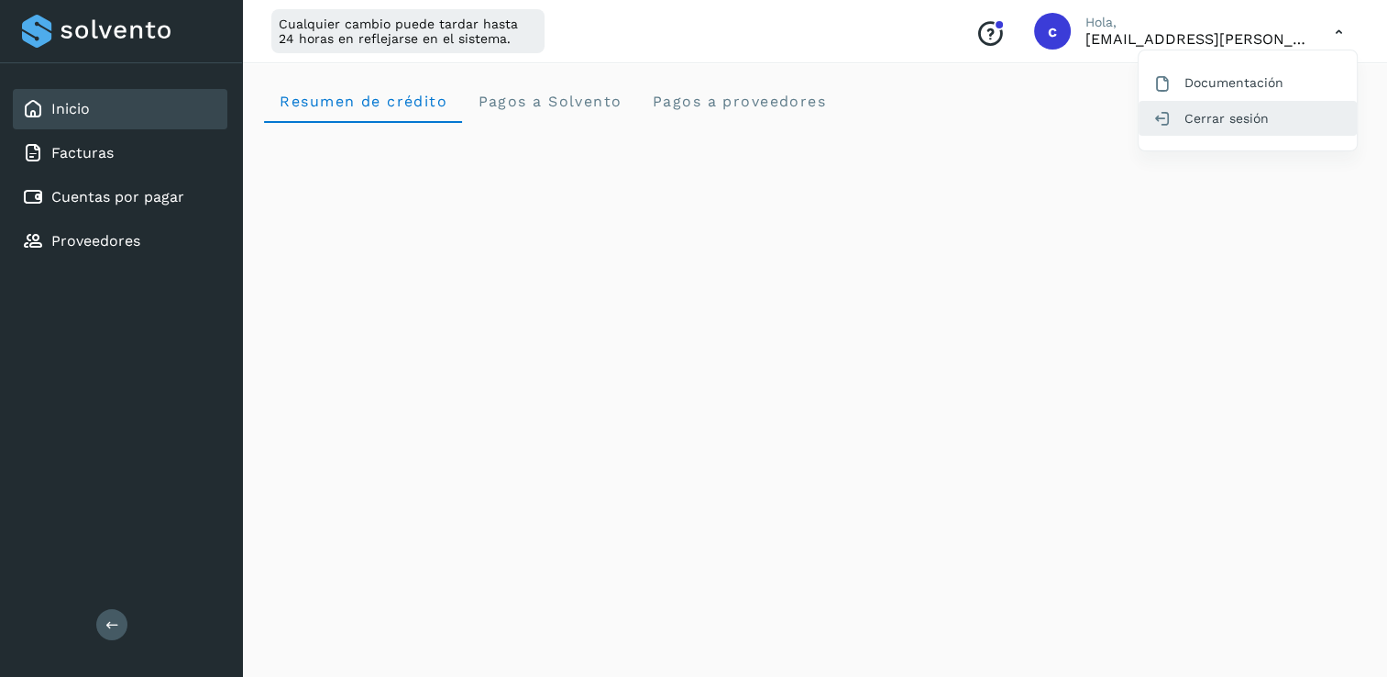 Image resolution: width=1387 pixels, height=677 pixels. I want to click on div: Proveedores, so click(120, 241).